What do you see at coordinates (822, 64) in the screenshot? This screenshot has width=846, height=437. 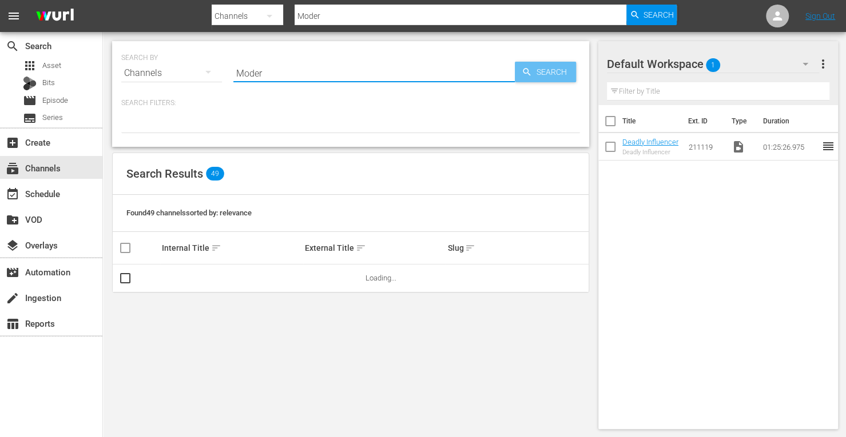 I see `span: more_vert` at bounding box center [822, 64].